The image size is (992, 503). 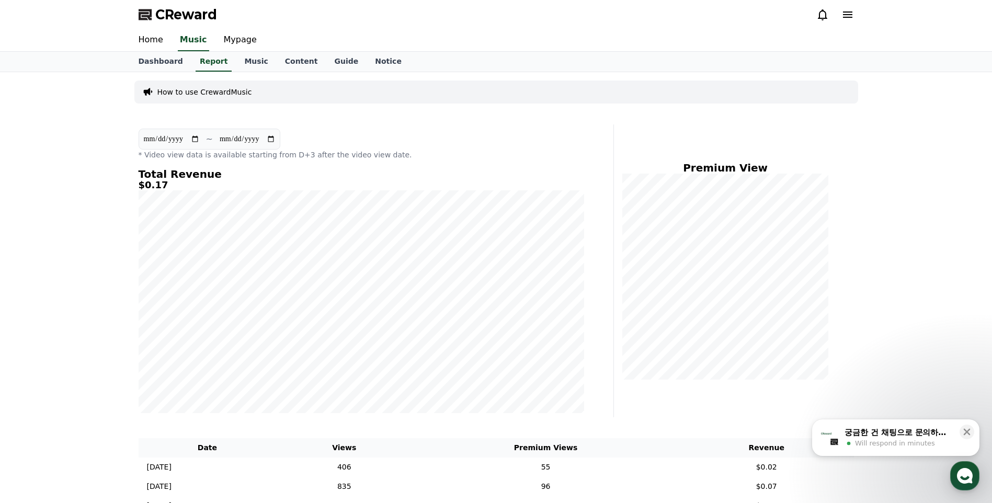 What do you see at coordinates (204, 92) in the screenshot?
I see `a: How to use CrewardMusic` at bounding box center [204, 92].